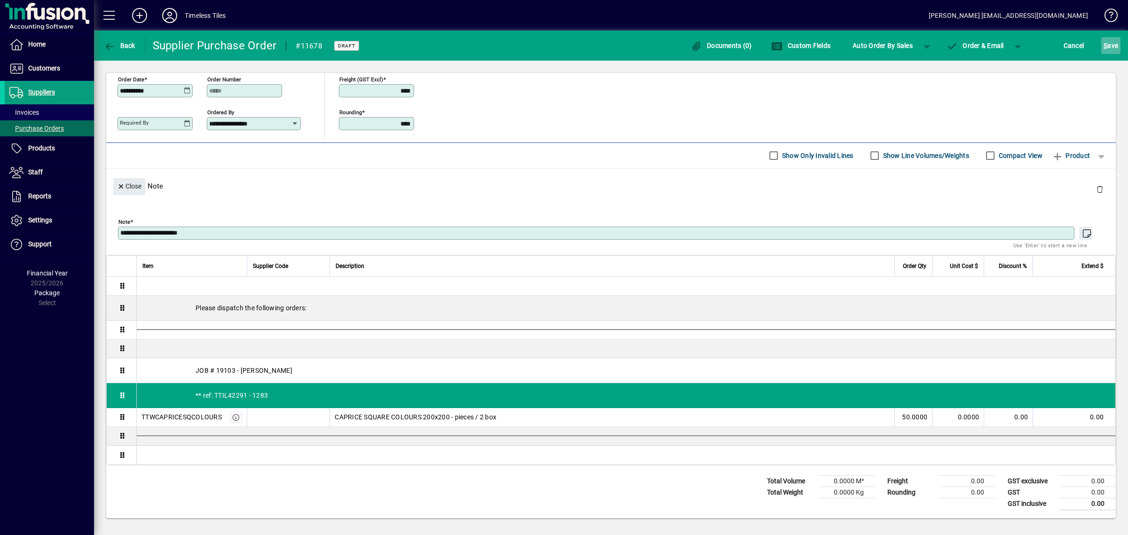 The height and width of the screenshot is (535, 1128). Describe the element at coordinates (611, 186) in the screenshot. I see `div: Note` at that location.